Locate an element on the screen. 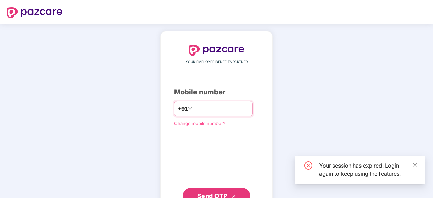 Image resolution: width=433 pixels, height=198 pixels. span: Change mobile number? is located at coordinates (200, 123).